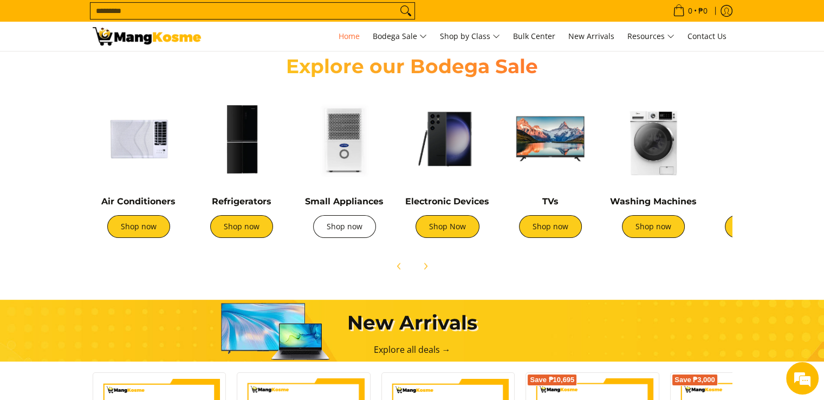  Describe the element at coordinates (139, 139) in the screenshot. I see `img: Air Conditioners` at that location.